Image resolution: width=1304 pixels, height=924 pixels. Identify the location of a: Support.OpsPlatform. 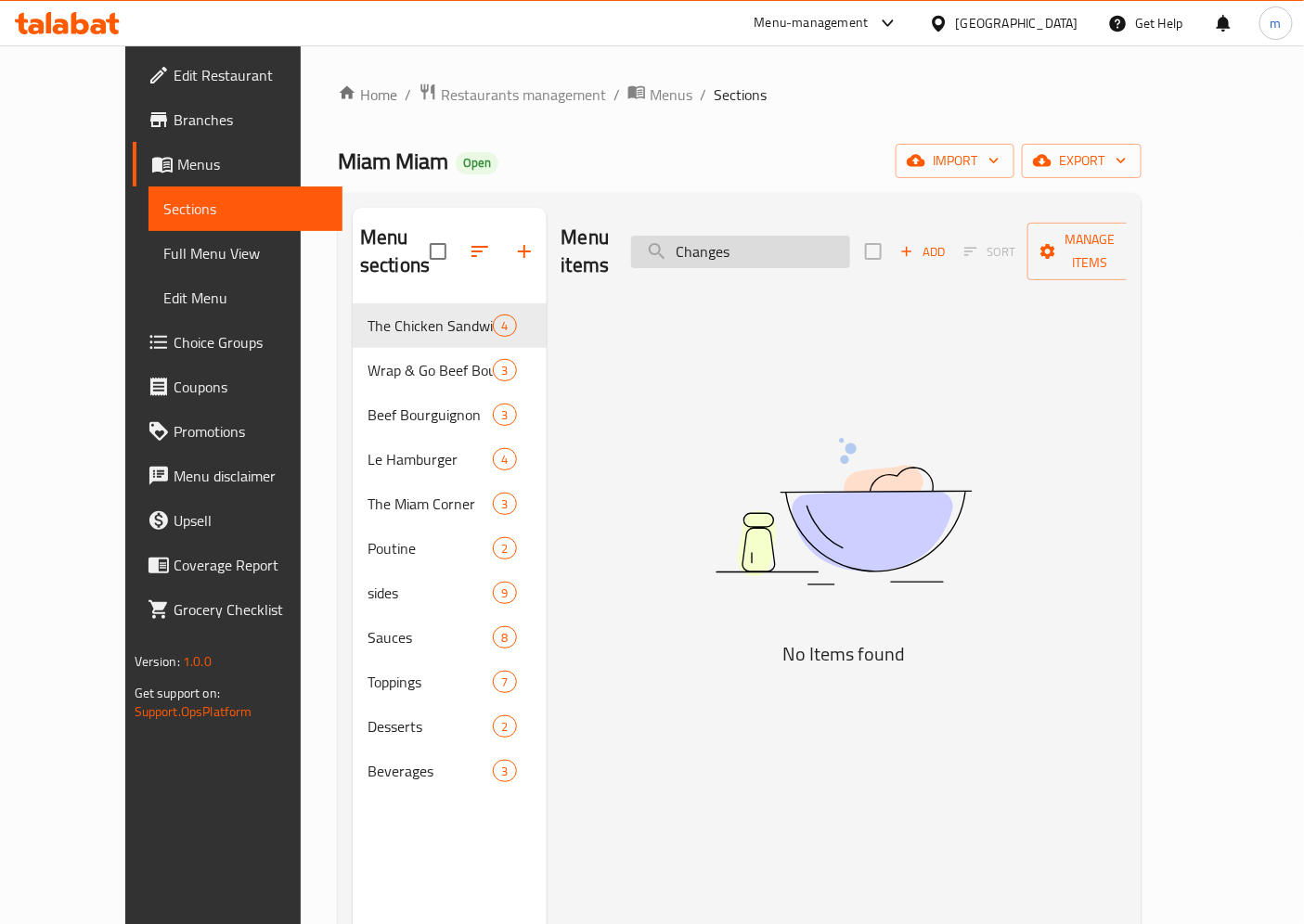
(193, 711).